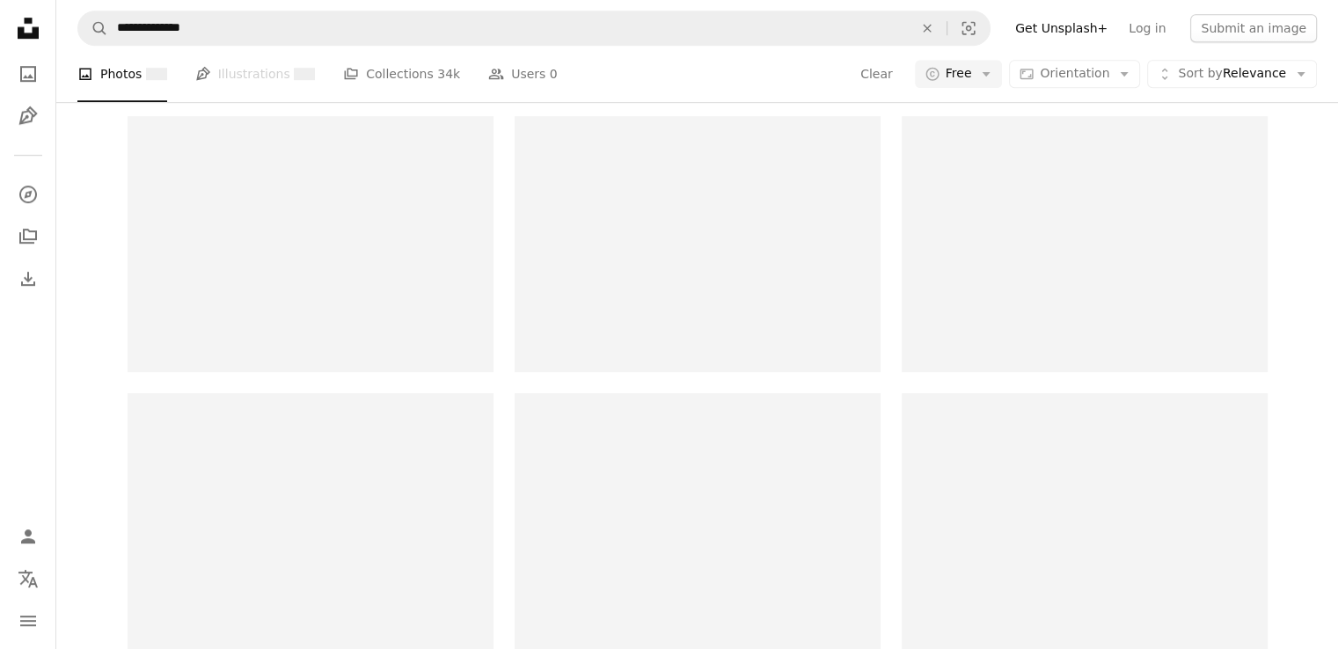 This screenshot has width=1338, height=649. I want to click on button: Orientation, so click(1074, 74).